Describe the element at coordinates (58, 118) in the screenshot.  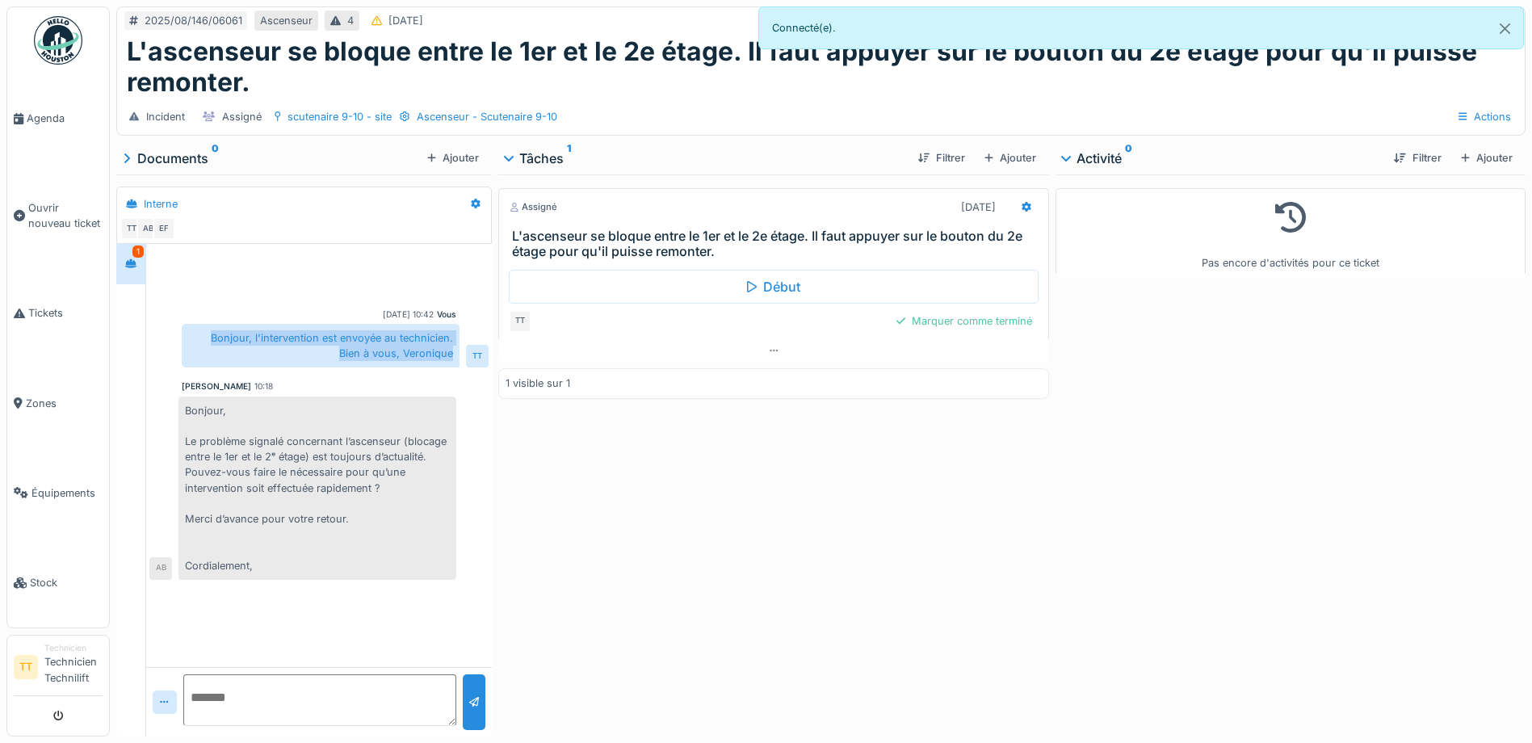
I see `a: Agenda` at that location.